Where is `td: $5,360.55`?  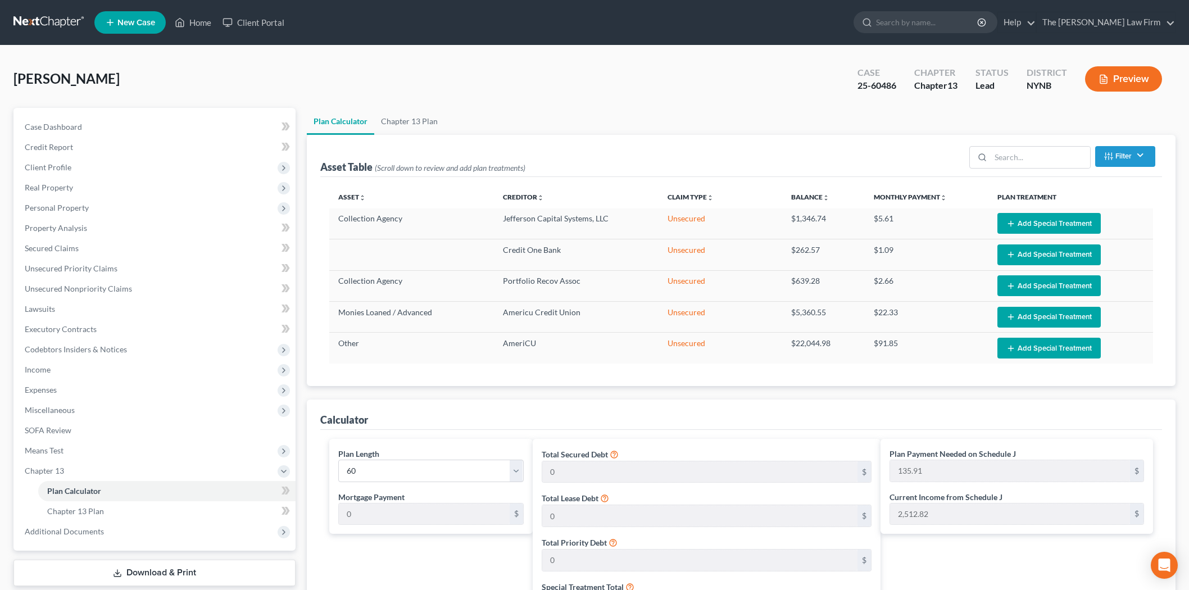 td: $5,360.55 is located at coordinates (823, 317).